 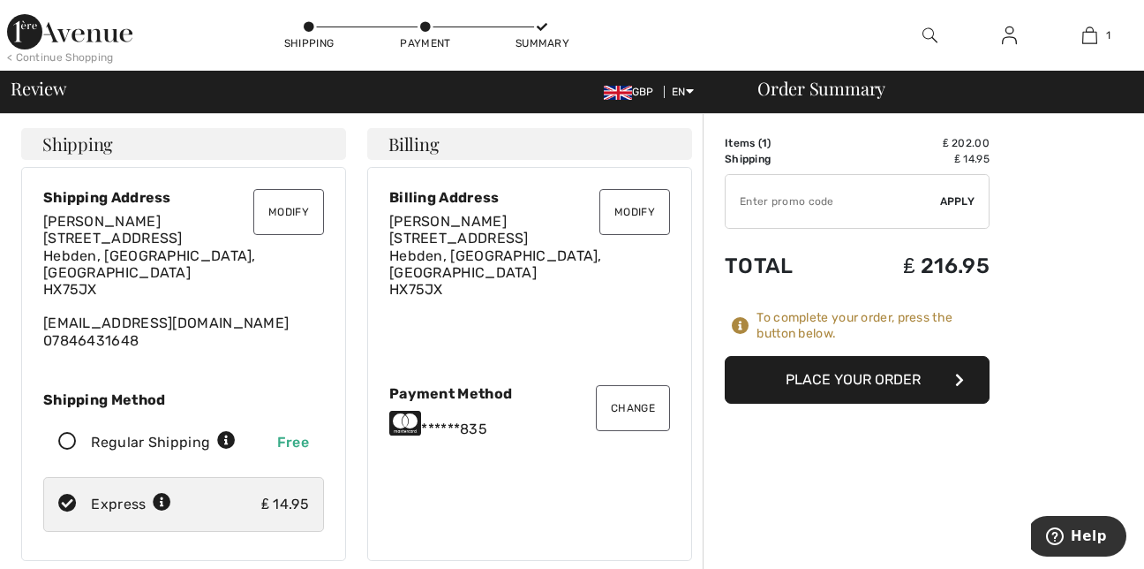 What do you see at coordinates (873, 326) in the screenshot?
I see `div: To complete your order, press the button below.` at bounding box center [873, 326].